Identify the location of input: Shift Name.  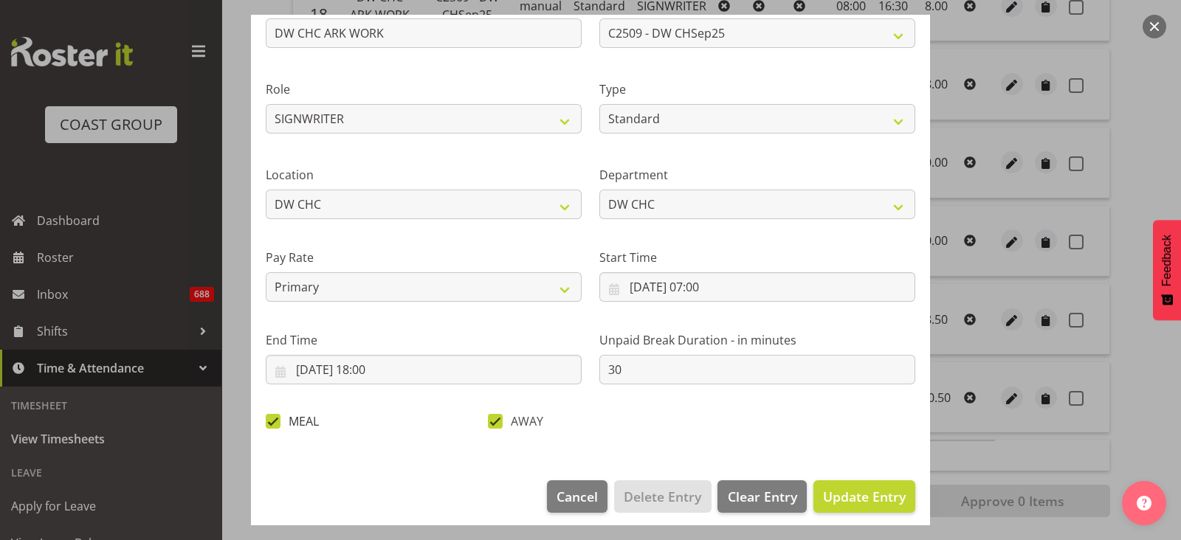
(424, 33).